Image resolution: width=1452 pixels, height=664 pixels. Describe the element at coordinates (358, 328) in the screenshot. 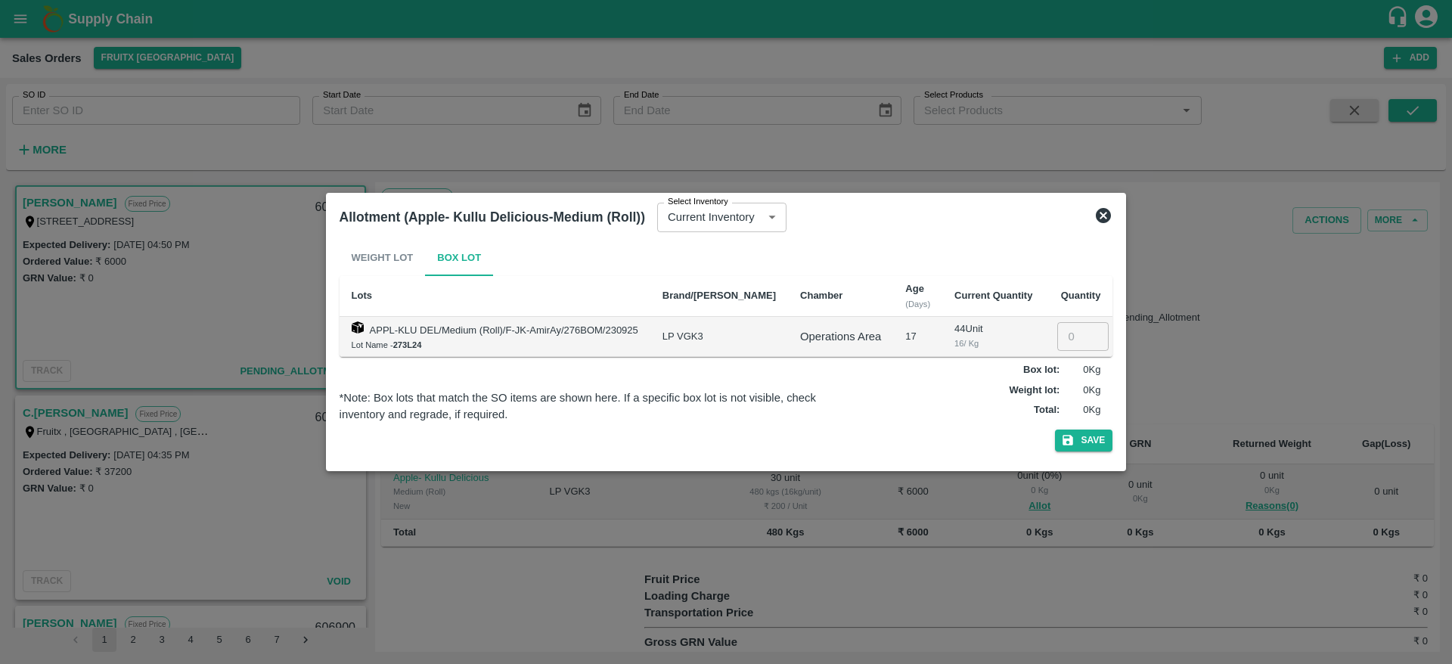

I see `img: box` at that location.